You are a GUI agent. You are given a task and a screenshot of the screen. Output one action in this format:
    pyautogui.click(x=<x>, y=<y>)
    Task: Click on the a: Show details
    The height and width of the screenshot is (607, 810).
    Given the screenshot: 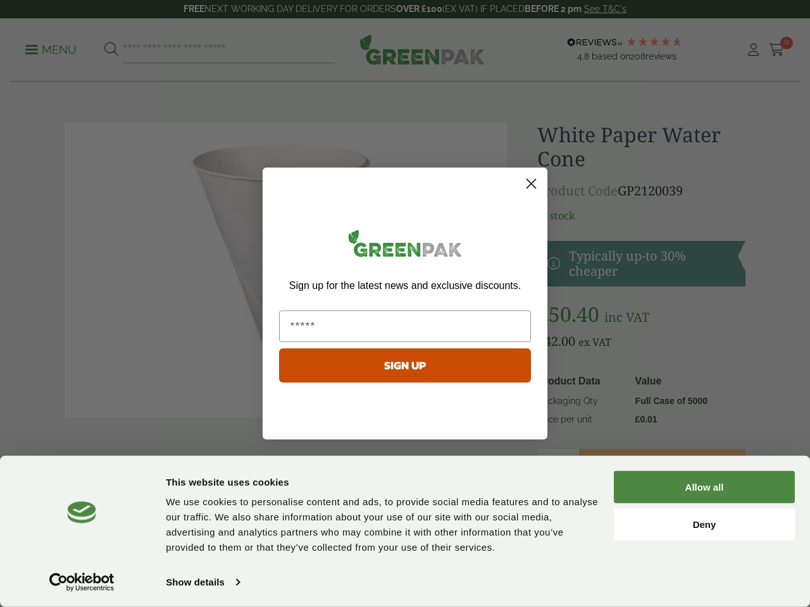 What is the action you would take?
    pyautogui.click(x=202, y=583)
    